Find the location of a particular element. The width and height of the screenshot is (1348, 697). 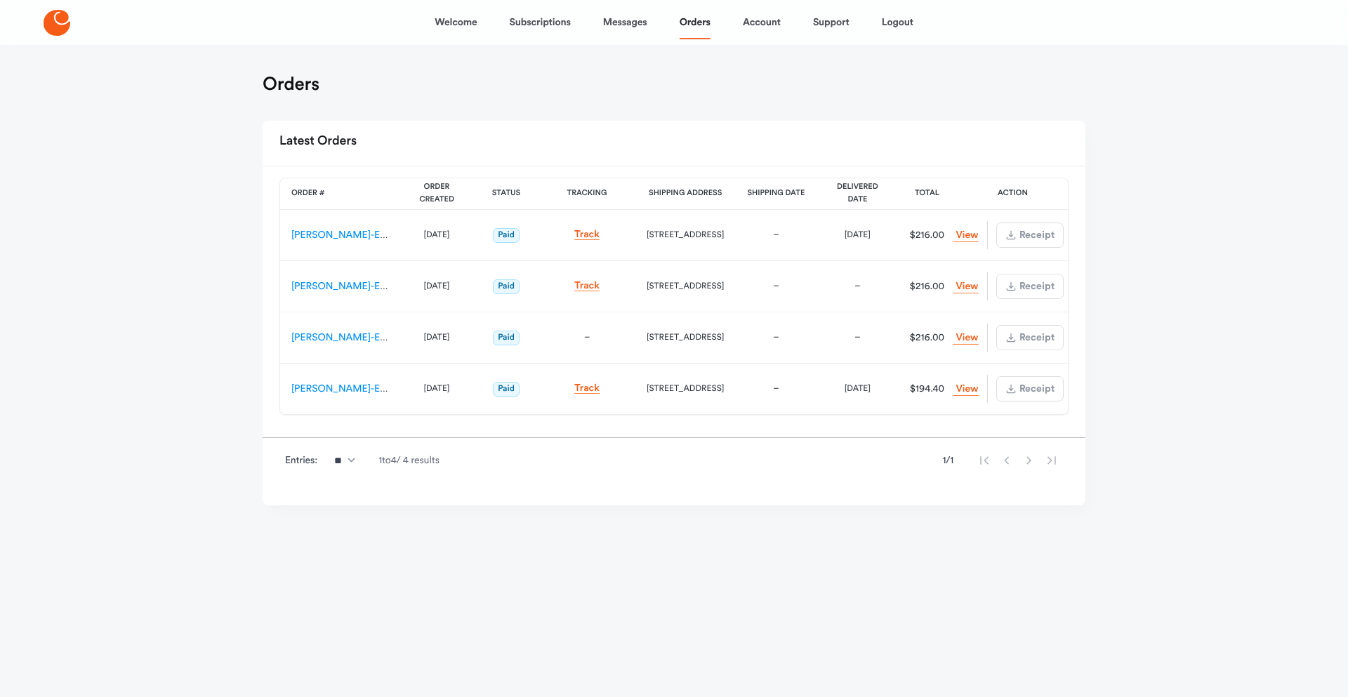

a: Messages is located at coordinates (625, 22).